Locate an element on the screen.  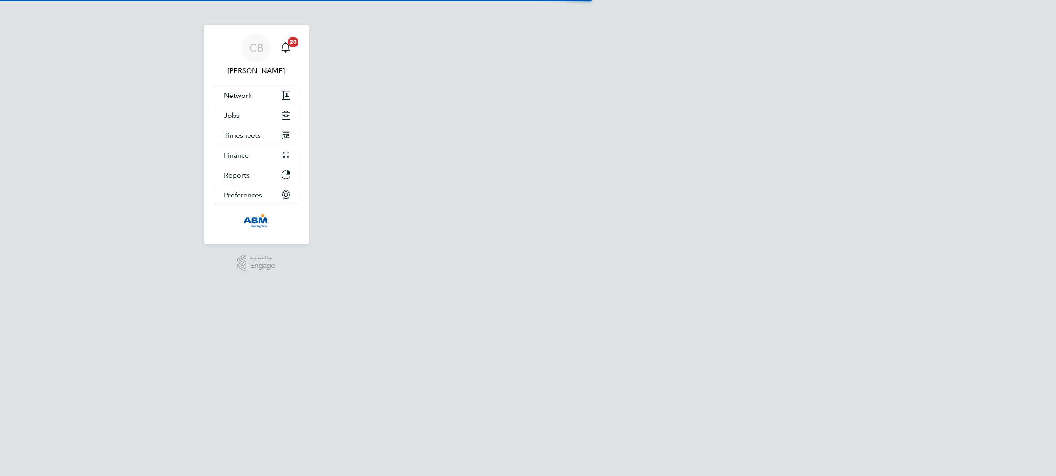
span: Reports is located at coordinates (237, 175).